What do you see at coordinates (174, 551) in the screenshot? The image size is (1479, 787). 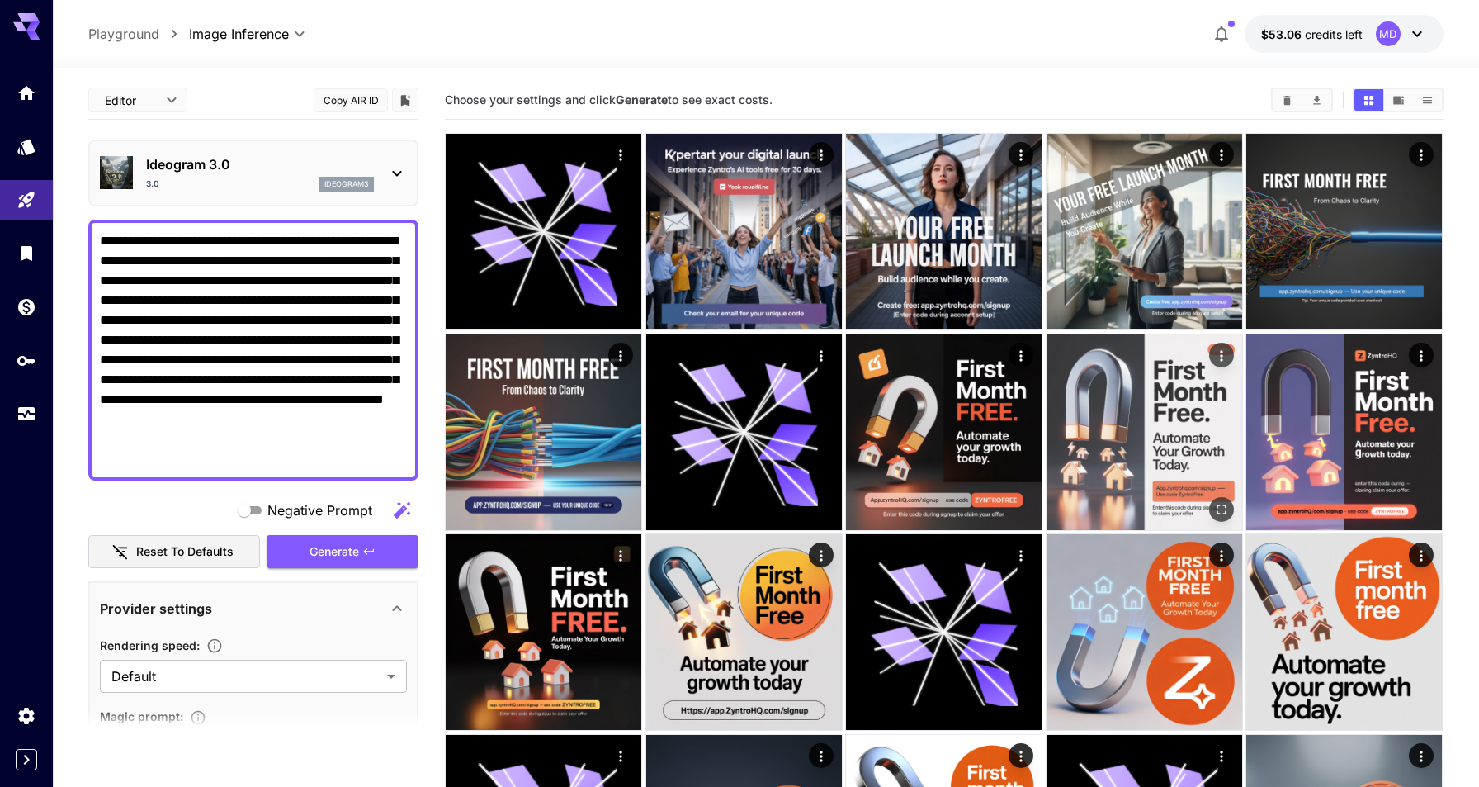 I see `button: Reset to defaults` at bounding box center [174, 551].